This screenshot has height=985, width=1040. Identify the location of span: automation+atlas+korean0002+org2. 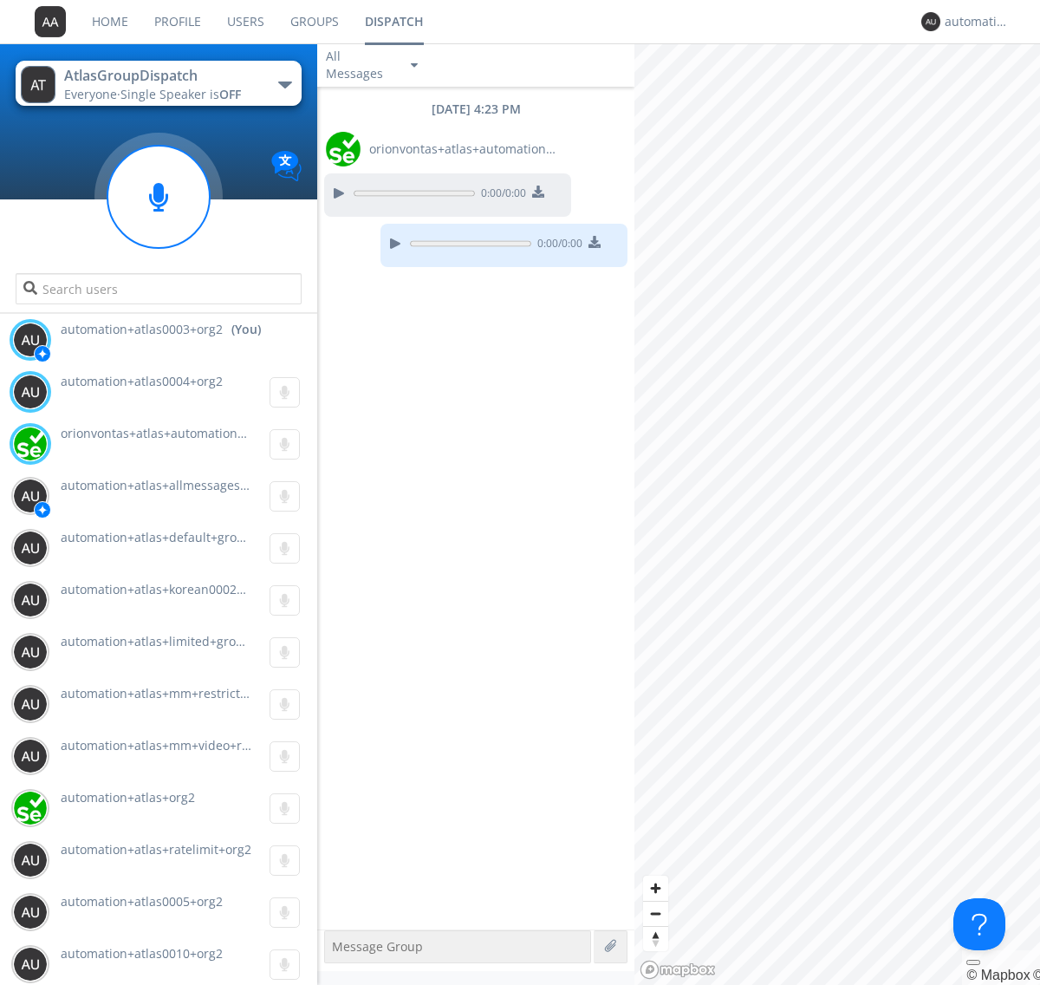
(165, 589).